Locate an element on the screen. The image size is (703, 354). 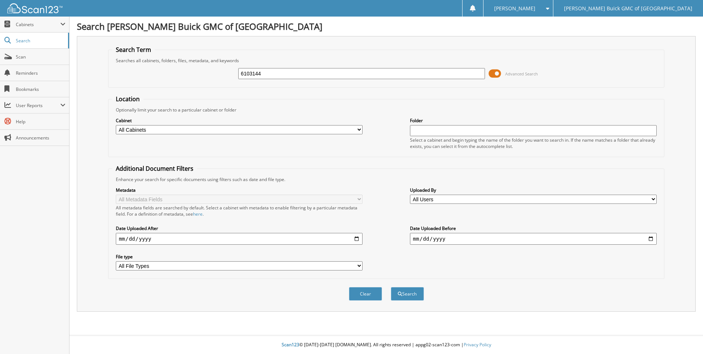
label: Metadata is located at coordinates (239, 190).